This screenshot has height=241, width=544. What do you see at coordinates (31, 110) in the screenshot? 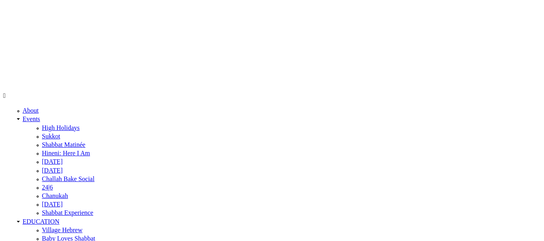
I see `a: About` at bounding box center [31, 110].